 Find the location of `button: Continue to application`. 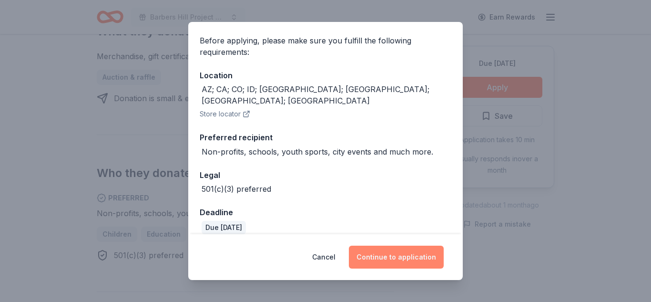

button: Continue to application is located at coordinates (396, 257).